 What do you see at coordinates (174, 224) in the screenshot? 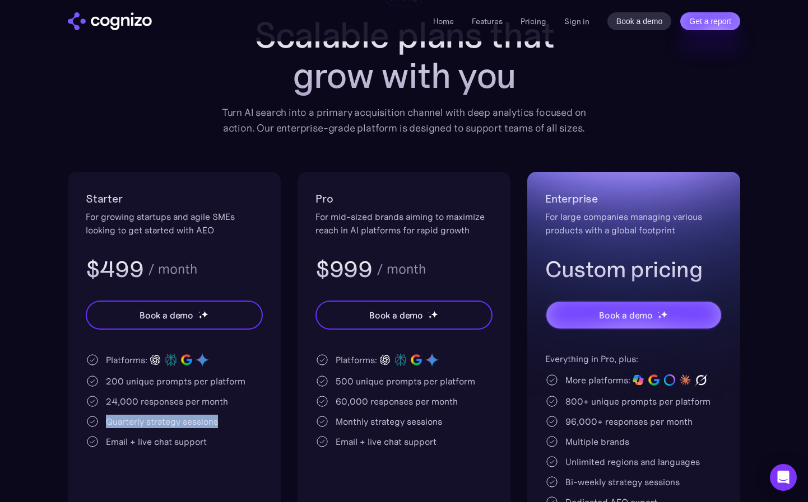
I see `div: For growing startups and agile SMEs looking to get started with AEO` at bounding box center [174, 224].